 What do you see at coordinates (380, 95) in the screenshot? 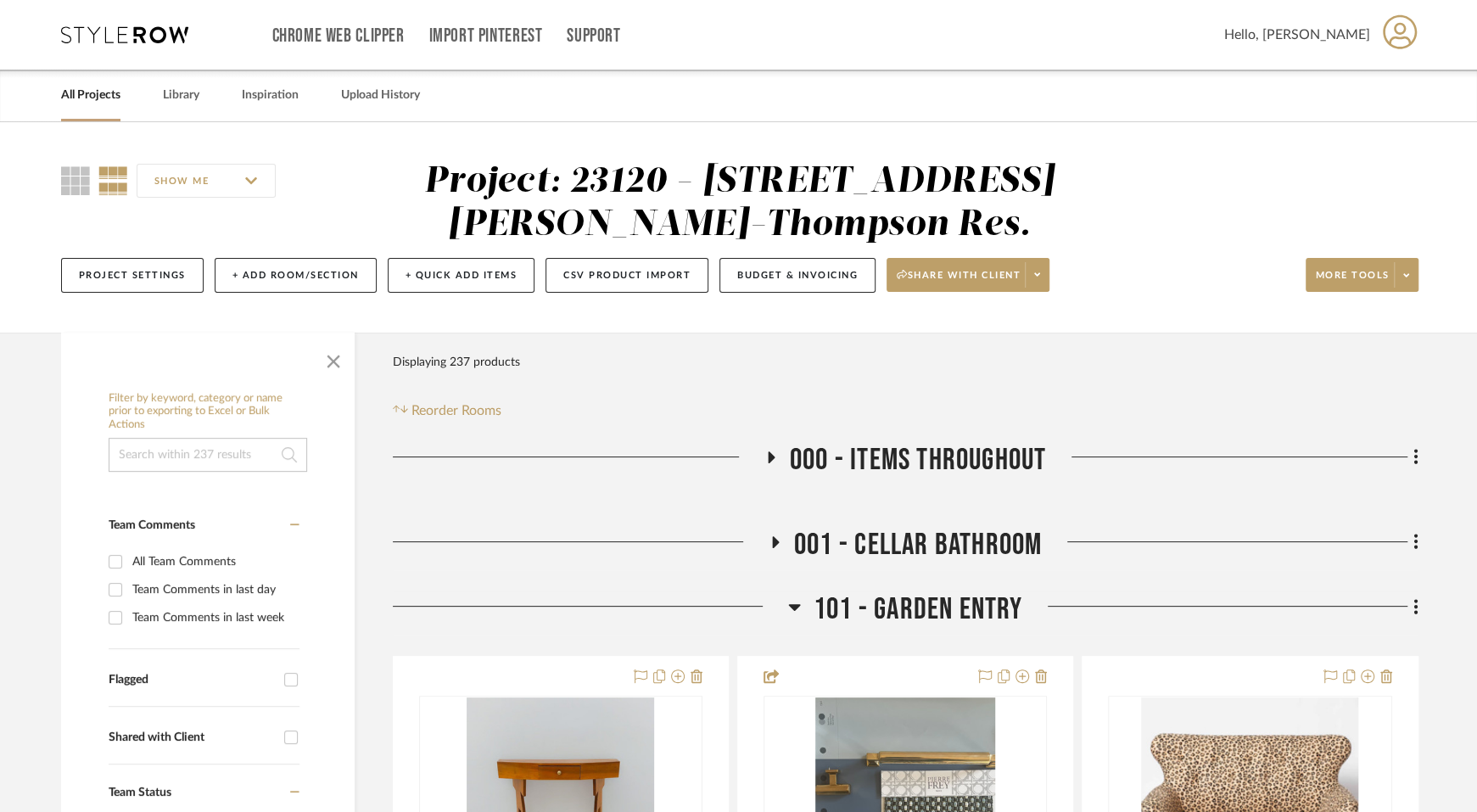
I see `a: Upload History` at bounding box center [380, 95].